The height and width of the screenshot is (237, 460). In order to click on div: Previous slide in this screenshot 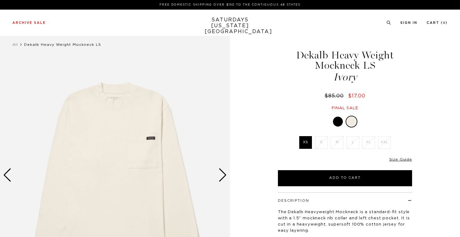, I will do `click(7, 175)`.